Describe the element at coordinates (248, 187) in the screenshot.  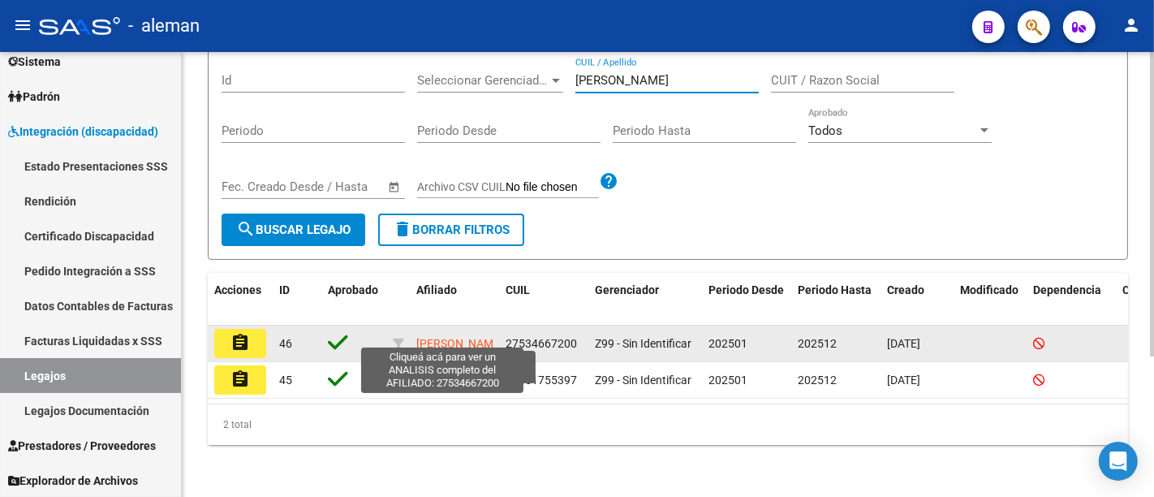
I see `input: Start date` at that location.